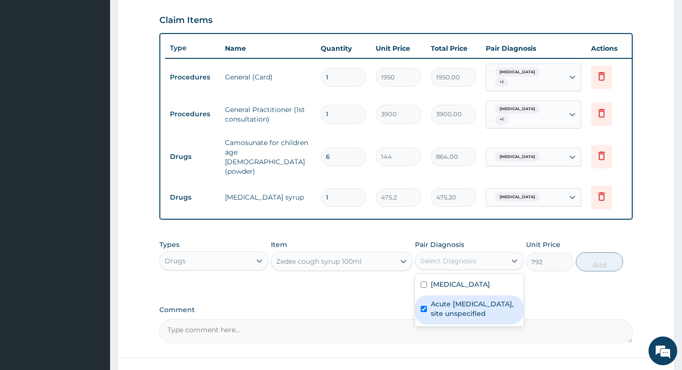  What do you see at coordinates (534, 48) in the screenshot?
I see `th: Pair Diagnosis` at bounding box center [534, 48].